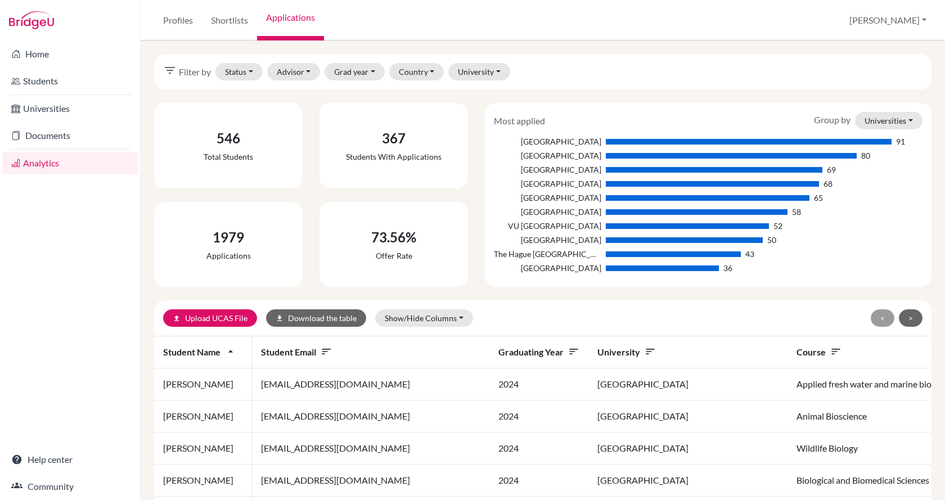  I want to click on div: 91, so click(900, 141).